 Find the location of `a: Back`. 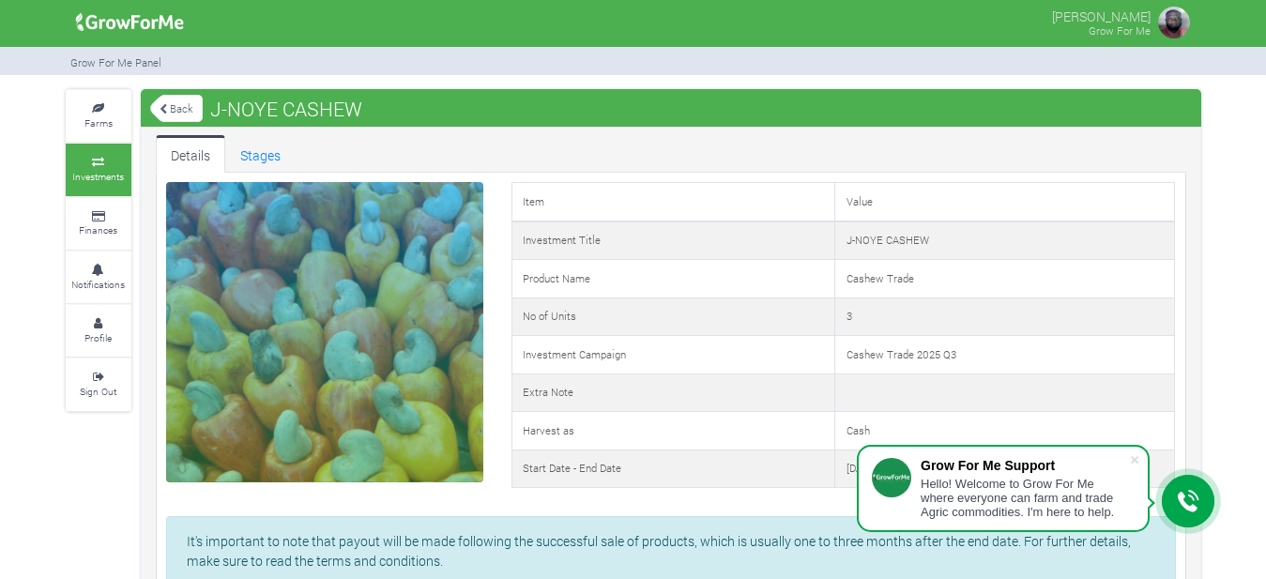

a: Back is located at coordinates (176, 108).